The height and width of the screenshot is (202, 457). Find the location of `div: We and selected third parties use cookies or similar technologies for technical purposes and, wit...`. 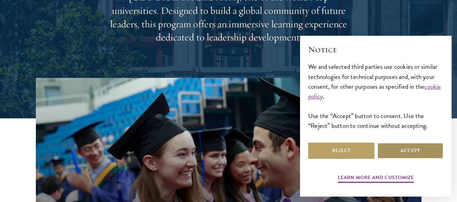

div: We and selected third parties use cookies or similar technologies for technical purposes and, wit... is located at coordinates (376, 96).